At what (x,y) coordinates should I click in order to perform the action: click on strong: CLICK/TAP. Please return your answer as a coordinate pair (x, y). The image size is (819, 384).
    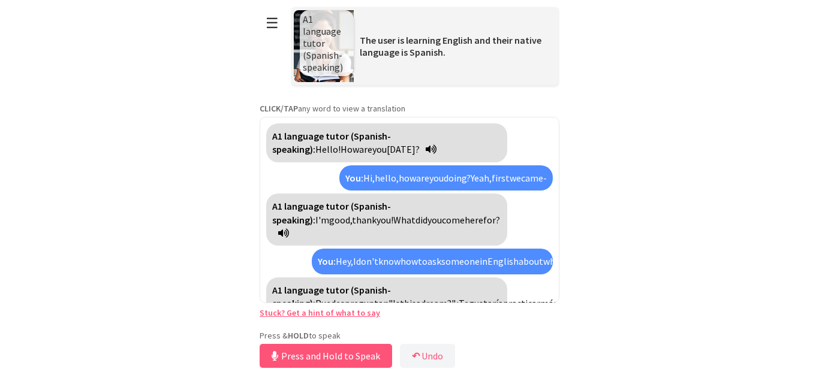
    Looking at the image, I should click on (279, 108).